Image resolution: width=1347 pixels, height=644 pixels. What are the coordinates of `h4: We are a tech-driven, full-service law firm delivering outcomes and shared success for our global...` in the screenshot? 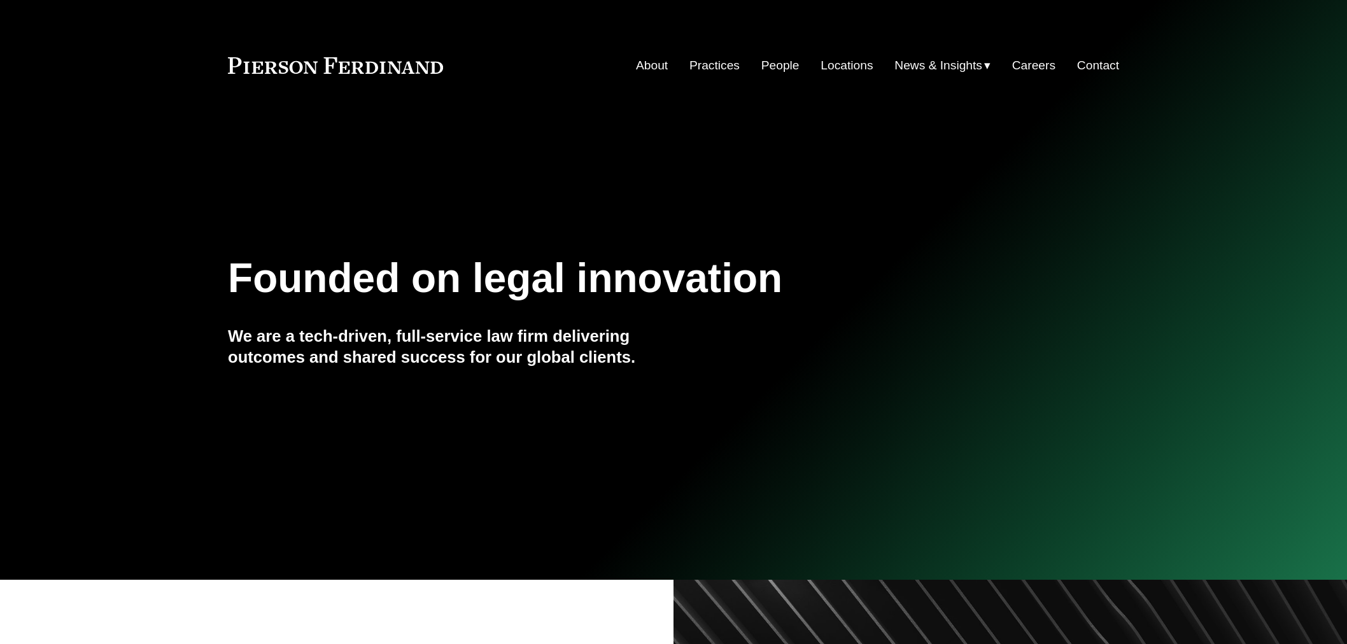 It's located at (451, 346).